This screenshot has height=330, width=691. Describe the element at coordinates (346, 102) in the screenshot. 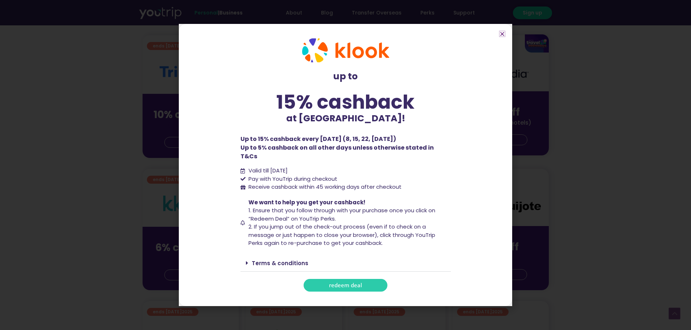

I see `div: 15% cashback` at that location.